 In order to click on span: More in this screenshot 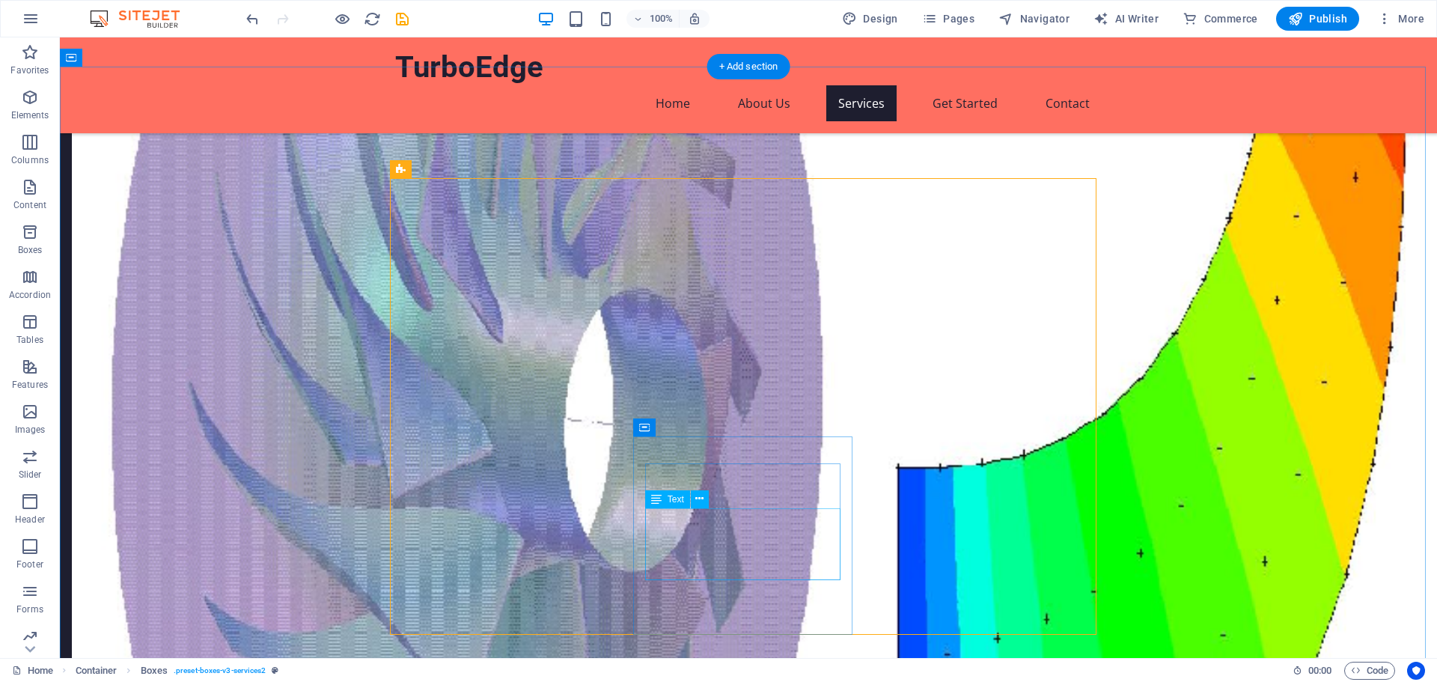, I will do `click(1400, 19)`.